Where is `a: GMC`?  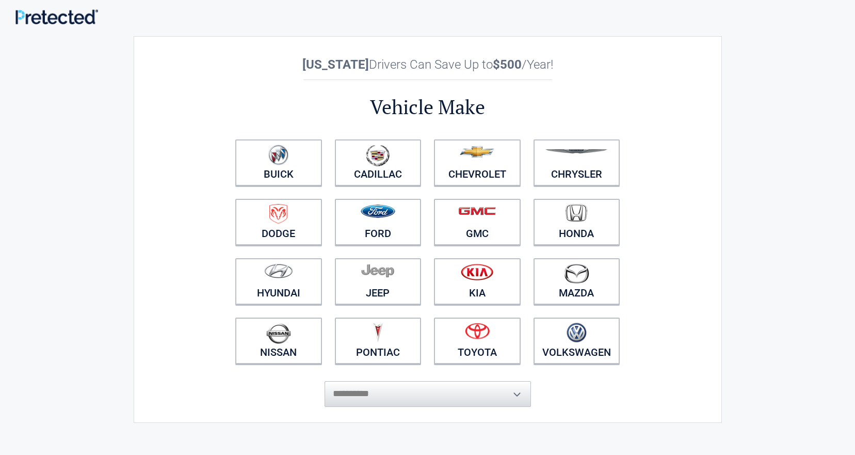 a: GMC is located at coordinates (477, 222).